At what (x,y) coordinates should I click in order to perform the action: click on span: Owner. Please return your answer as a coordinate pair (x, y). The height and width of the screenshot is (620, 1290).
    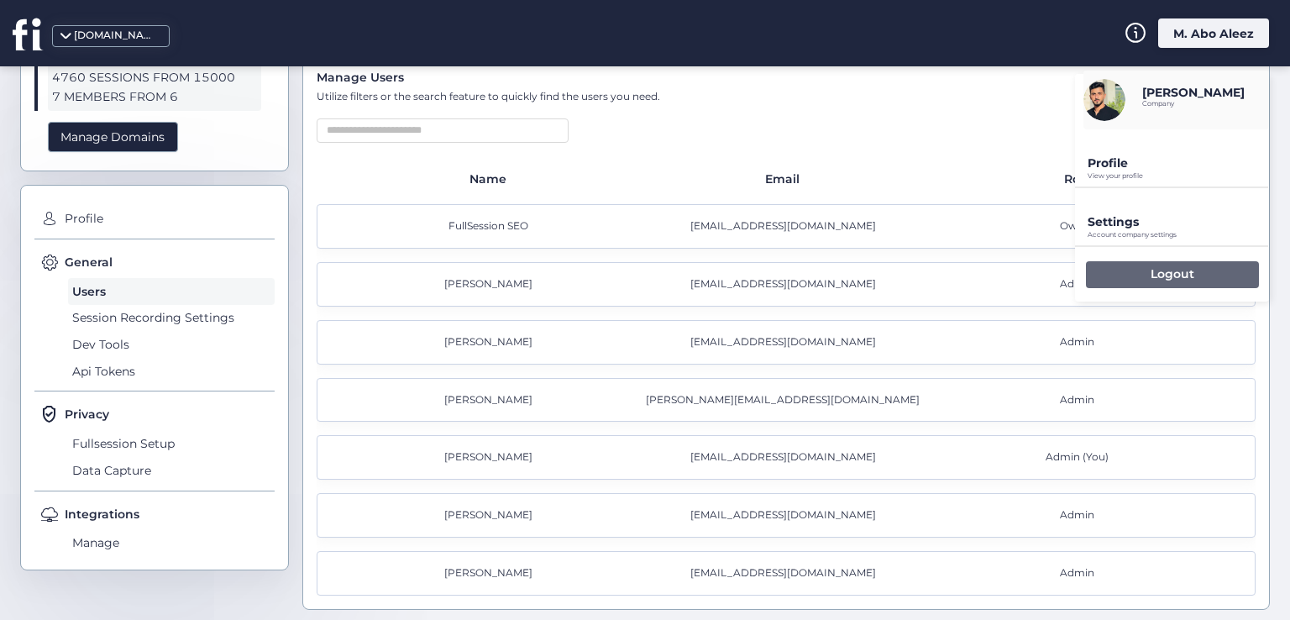
    Looking at the image, I should click on (1077, 226).